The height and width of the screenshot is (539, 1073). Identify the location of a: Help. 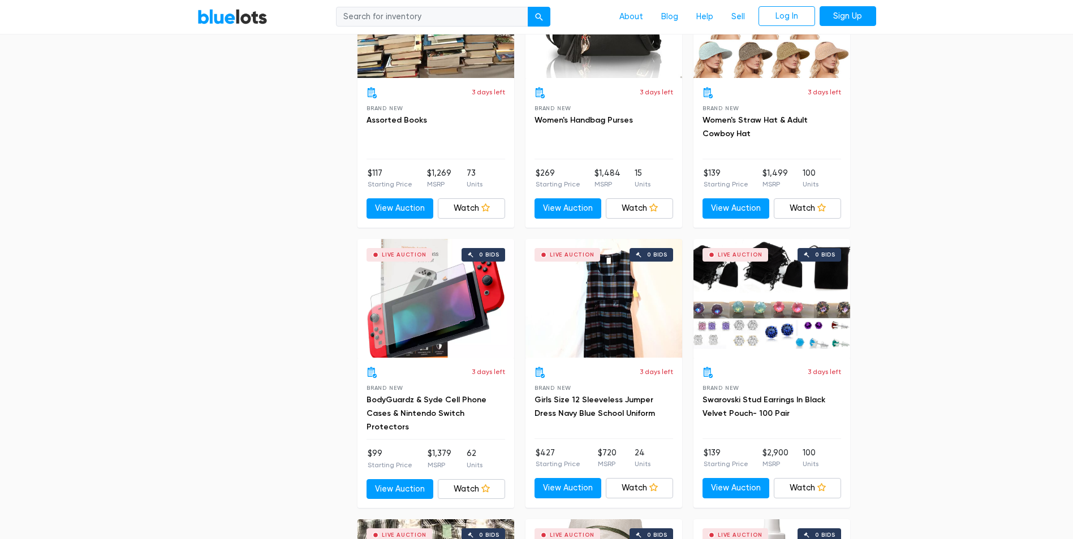
(705, 17).